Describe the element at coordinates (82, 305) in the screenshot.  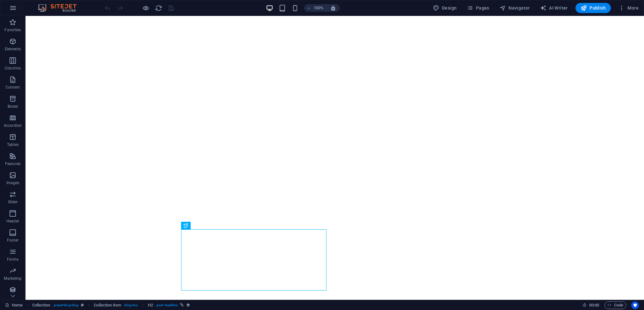
I see `i: This element is a customizable preset` at that location.